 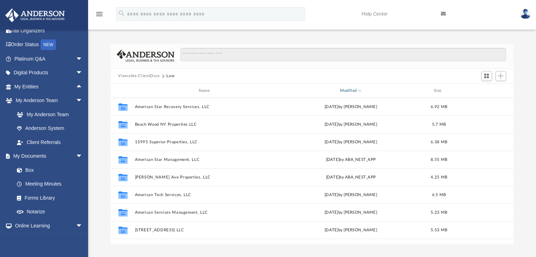 I want to click on a: My Anderson Team, so click(x=48, y=114).